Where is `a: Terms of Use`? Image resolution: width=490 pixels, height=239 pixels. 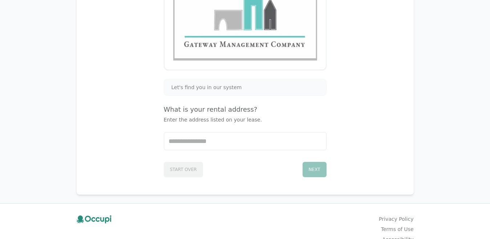
a: Terms of Use is located at coordinates (398, 229).